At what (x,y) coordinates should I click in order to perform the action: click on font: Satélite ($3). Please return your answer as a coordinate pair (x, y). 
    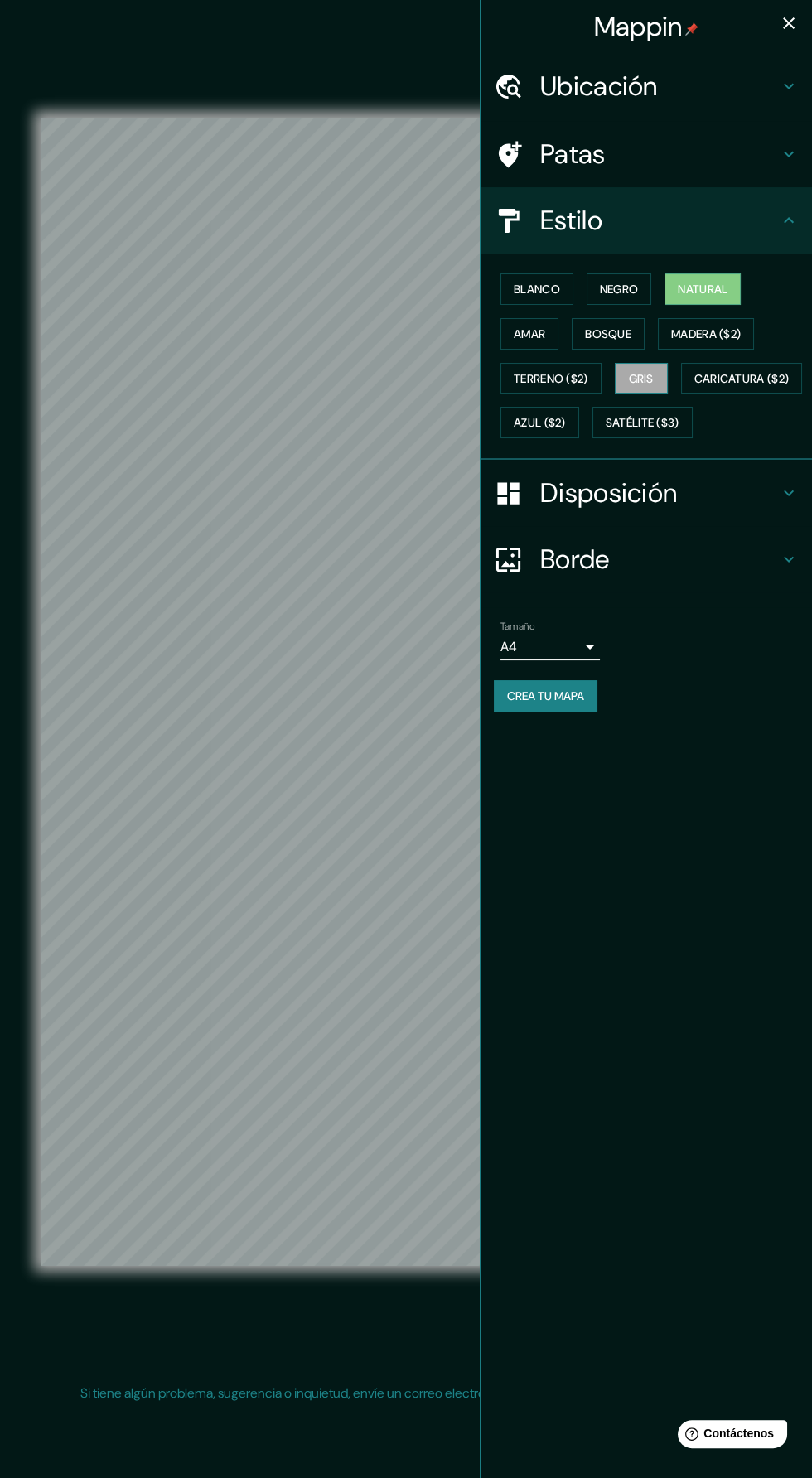
    Looking at the image, I should click on (642, 423).